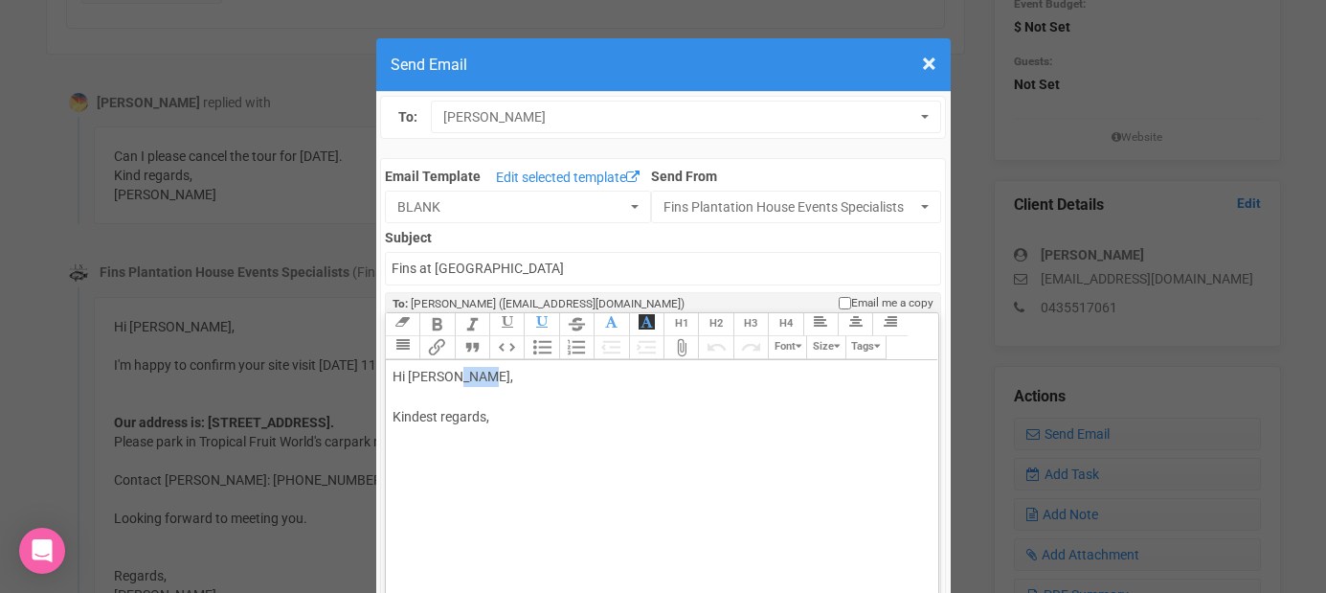  What do you see at coordinates (790, 208) in the screenshot?
I see `span: Fins Plantation House Events Specialists` at bounding box center [790, 208].